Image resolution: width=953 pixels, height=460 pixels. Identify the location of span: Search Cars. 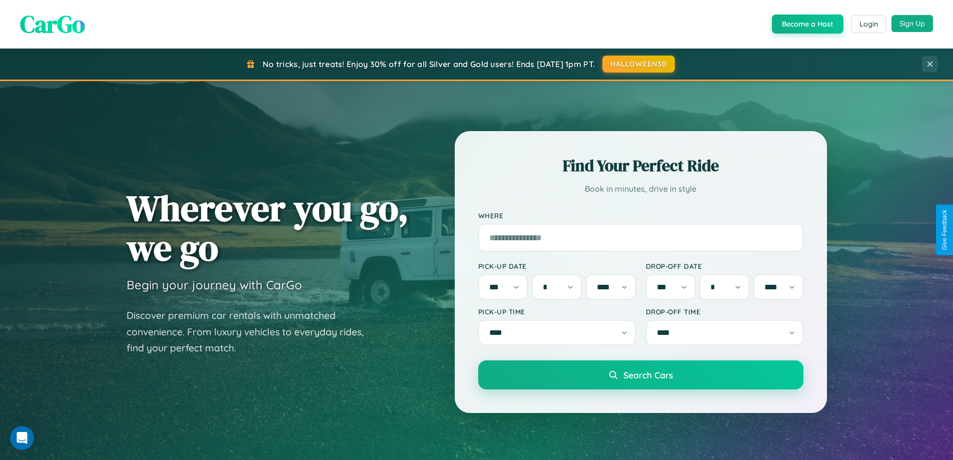
(648, 375).